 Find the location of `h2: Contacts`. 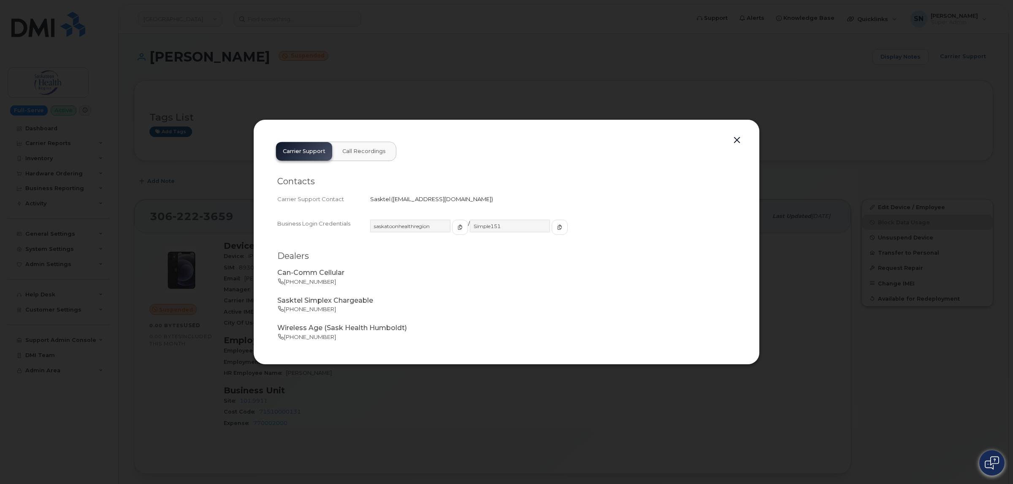

h2: Contacts is located at coordinates (506, 181).